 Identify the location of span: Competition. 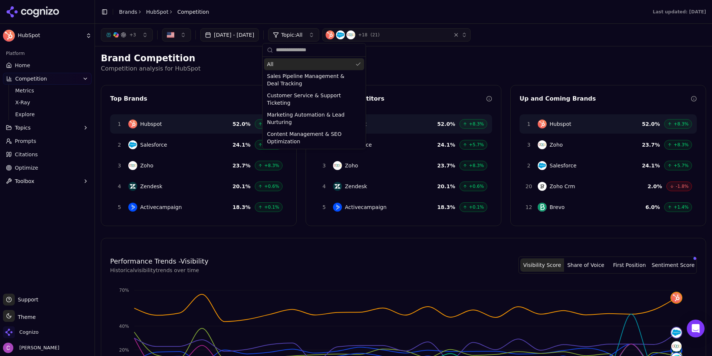
(193, 12).